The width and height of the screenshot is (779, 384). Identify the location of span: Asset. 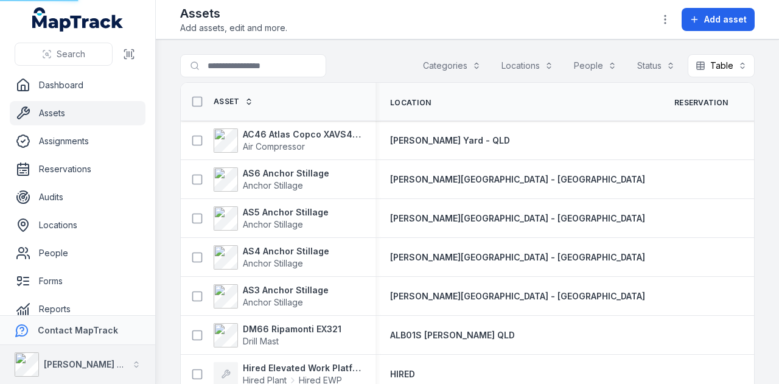
(226, 102).